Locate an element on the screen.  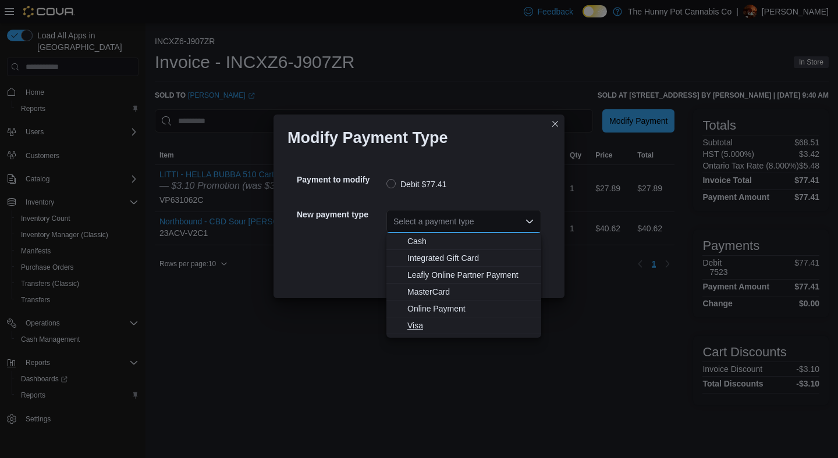
h5: Payment to modify is located at coordinates (340, 180).